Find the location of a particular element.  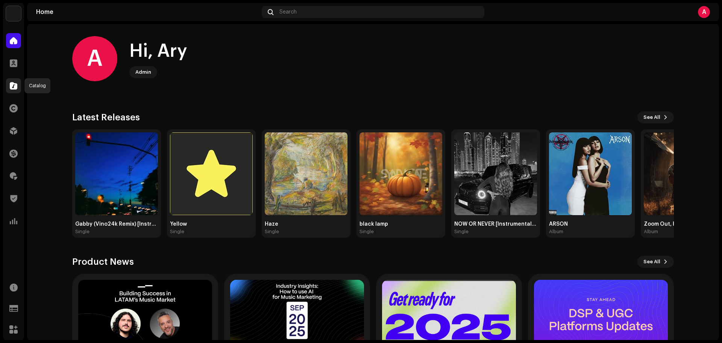

img: 0ae25def-df85-4002-aaa9-5bcb48c110a5 is located at coordinates (401, 174).